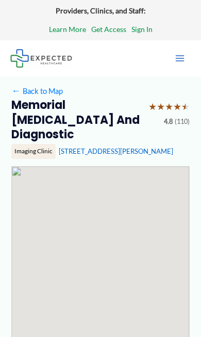 Image resolution: width=201 pixels, height=337 pixels. What do you see at coordinates (68, 29) in the screenshot?
I see `a: Learn More` at bounding box center [68, 29].